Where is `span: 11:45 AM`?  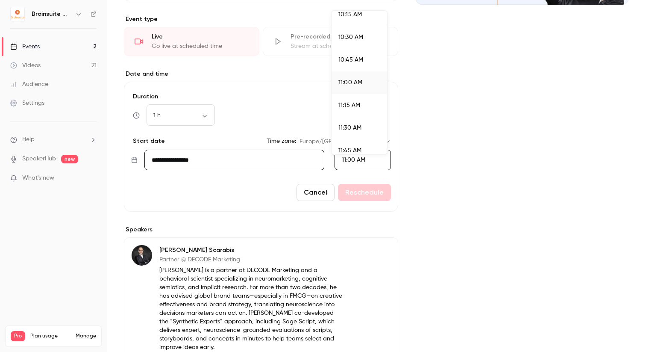
span: 11:45 AM is located at coordinates (350, 150).